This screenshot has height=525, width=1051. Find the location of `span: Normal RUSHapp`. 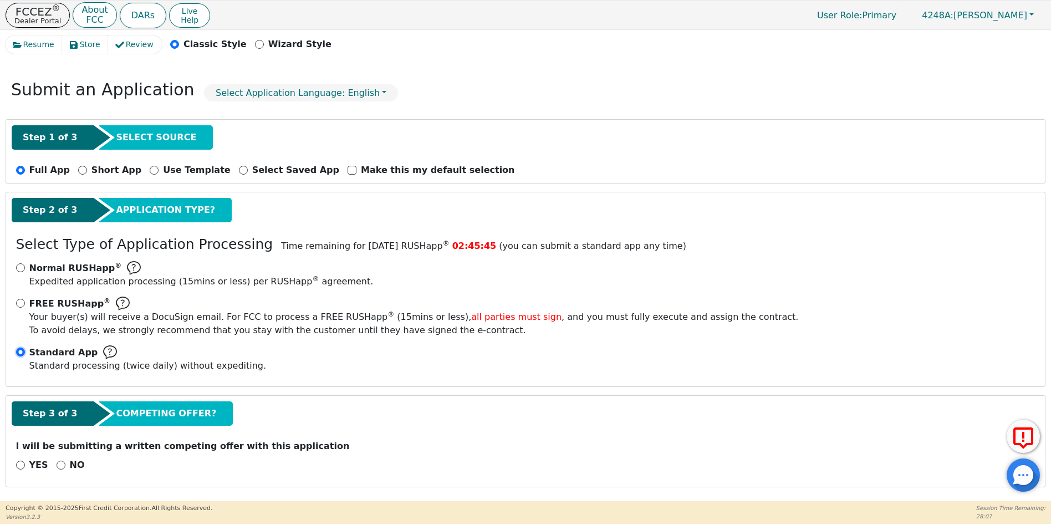

span: Normal RUSHapp is located at coordinates (75, 268).